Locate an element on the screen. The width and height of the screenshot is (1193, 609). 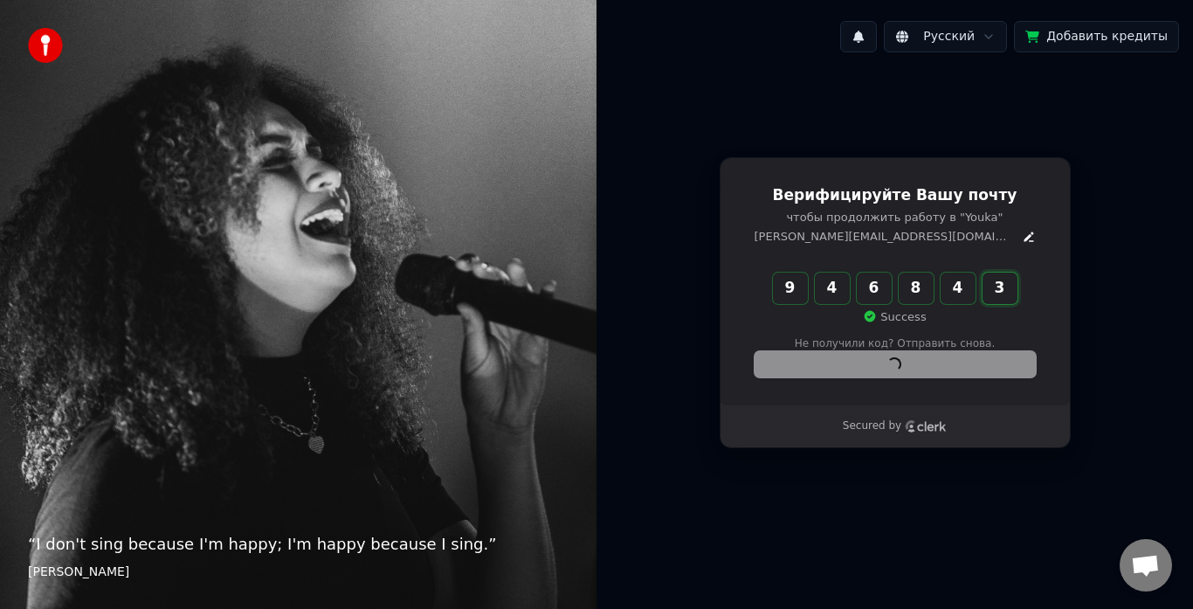
button: Edit is located at coordinates (1029, 237).